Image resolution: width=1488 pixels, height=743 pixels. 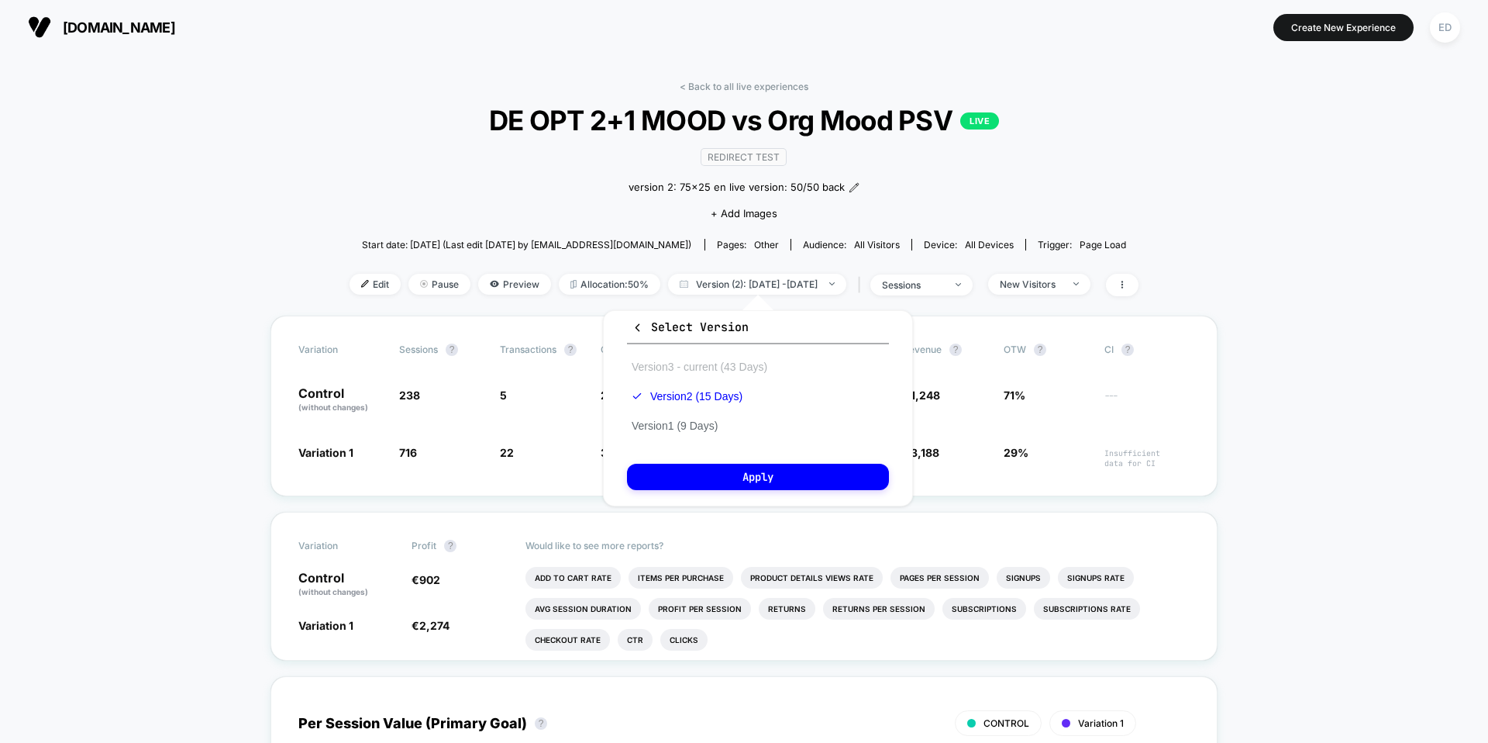 What do you see at coordinates (699, 367) in the screenshot?
I see `button: Version3 - current (43 Days)` at bounding box center [699, 367].